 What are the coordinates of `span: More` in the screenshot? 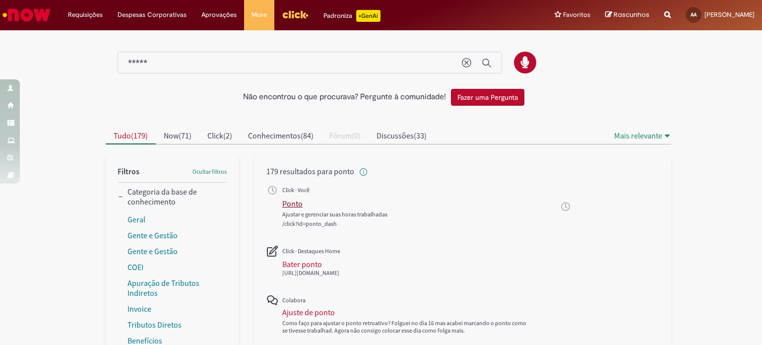 It's located at (259, 15).